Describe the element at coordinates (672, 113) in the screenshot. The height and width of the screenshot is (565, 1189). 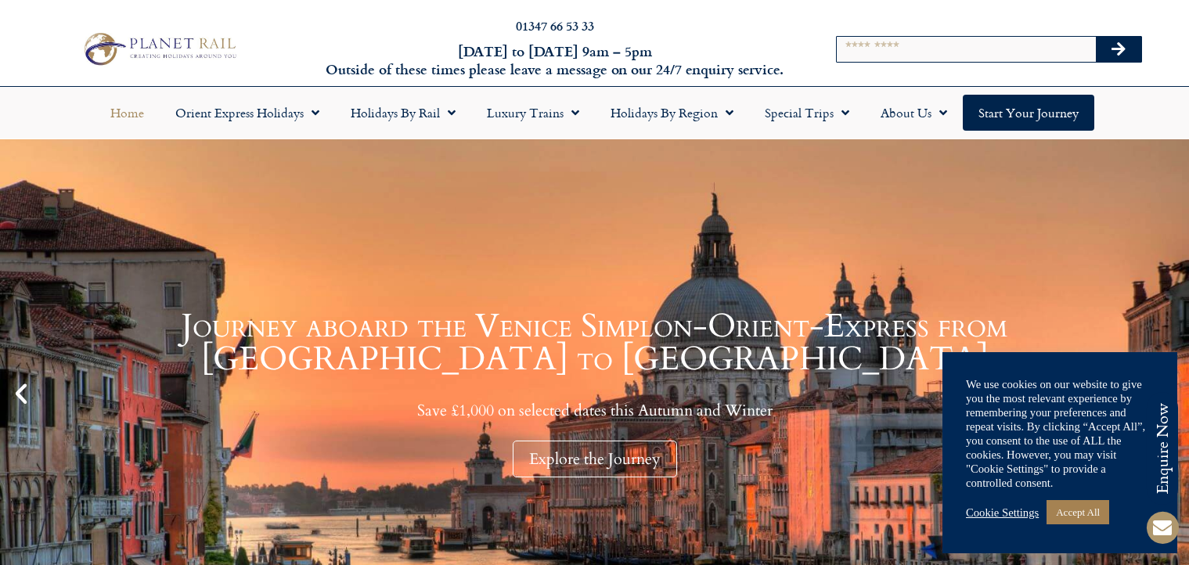
I see `a: Holidays by Region` at that location.